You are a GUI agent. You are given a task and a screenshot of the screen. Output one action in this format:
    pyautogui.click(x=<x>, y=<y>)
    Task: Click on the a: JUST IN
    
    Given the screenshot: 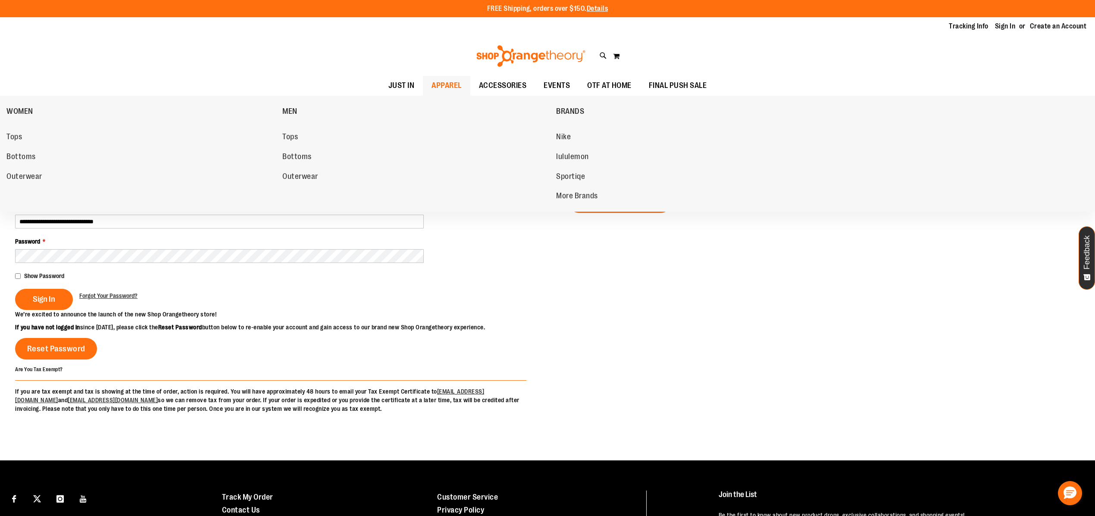 What is the action you would take?
    pyautogui.click(x=401, y=86)
    